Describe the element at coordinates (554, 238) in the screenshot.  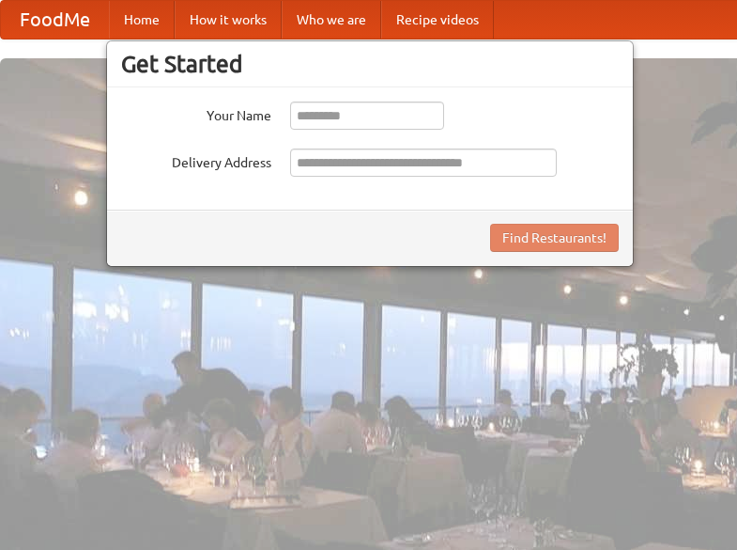
I see `button: Find Restaurants!` at that location.